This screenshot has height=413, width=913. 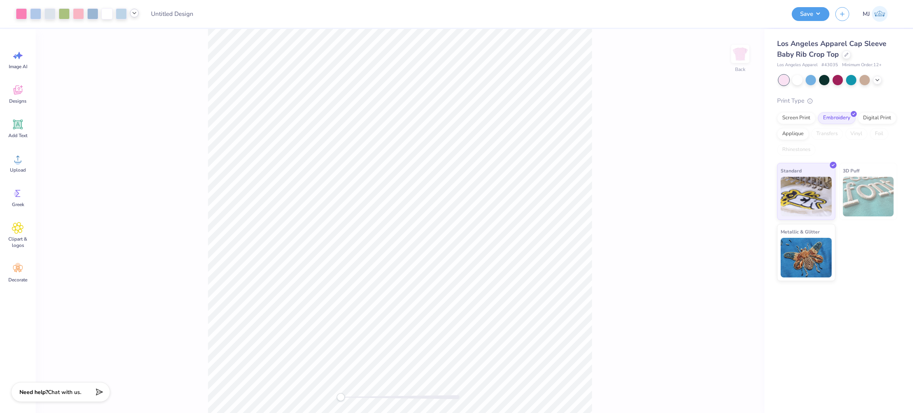 What do you see at coordinates (829, 65) in the screenshot?
I see `span: # 43035` at bounding box center [829, 65].